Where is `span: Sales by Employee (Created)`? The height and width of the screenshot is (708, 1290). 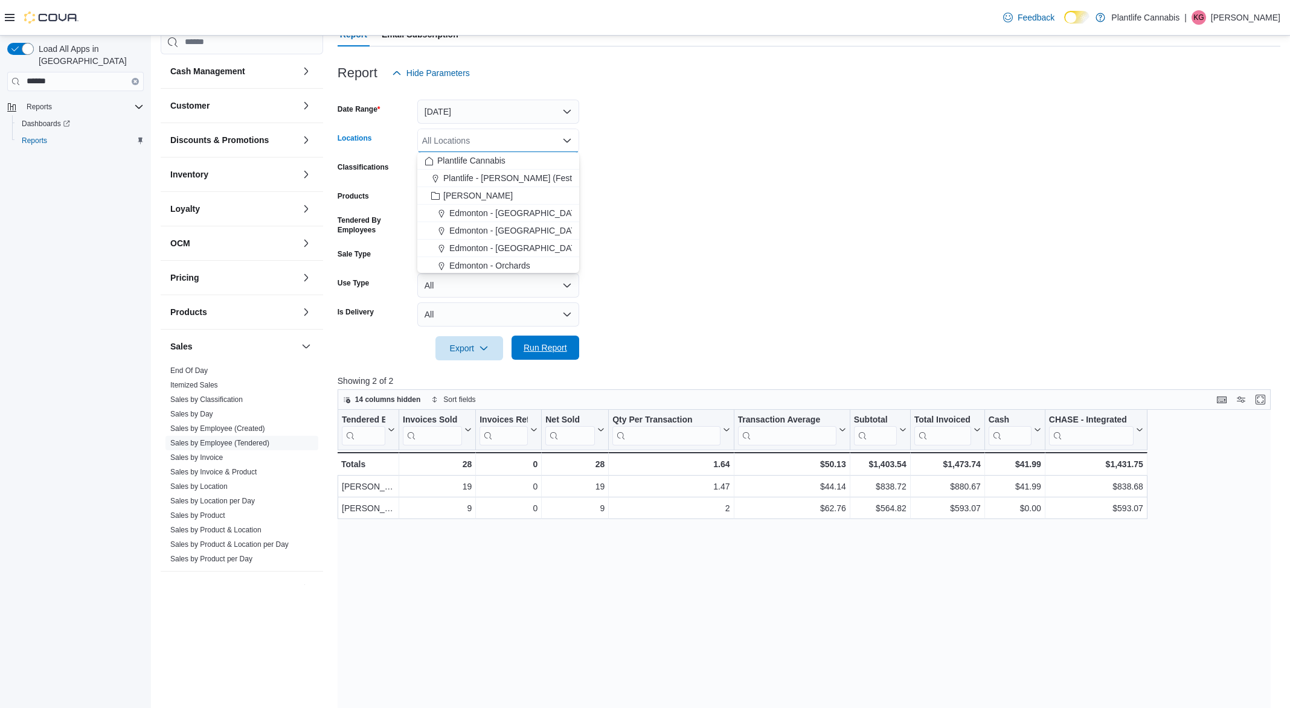
span: Sales by Employee (Created) is located at coordinates (217, 429).